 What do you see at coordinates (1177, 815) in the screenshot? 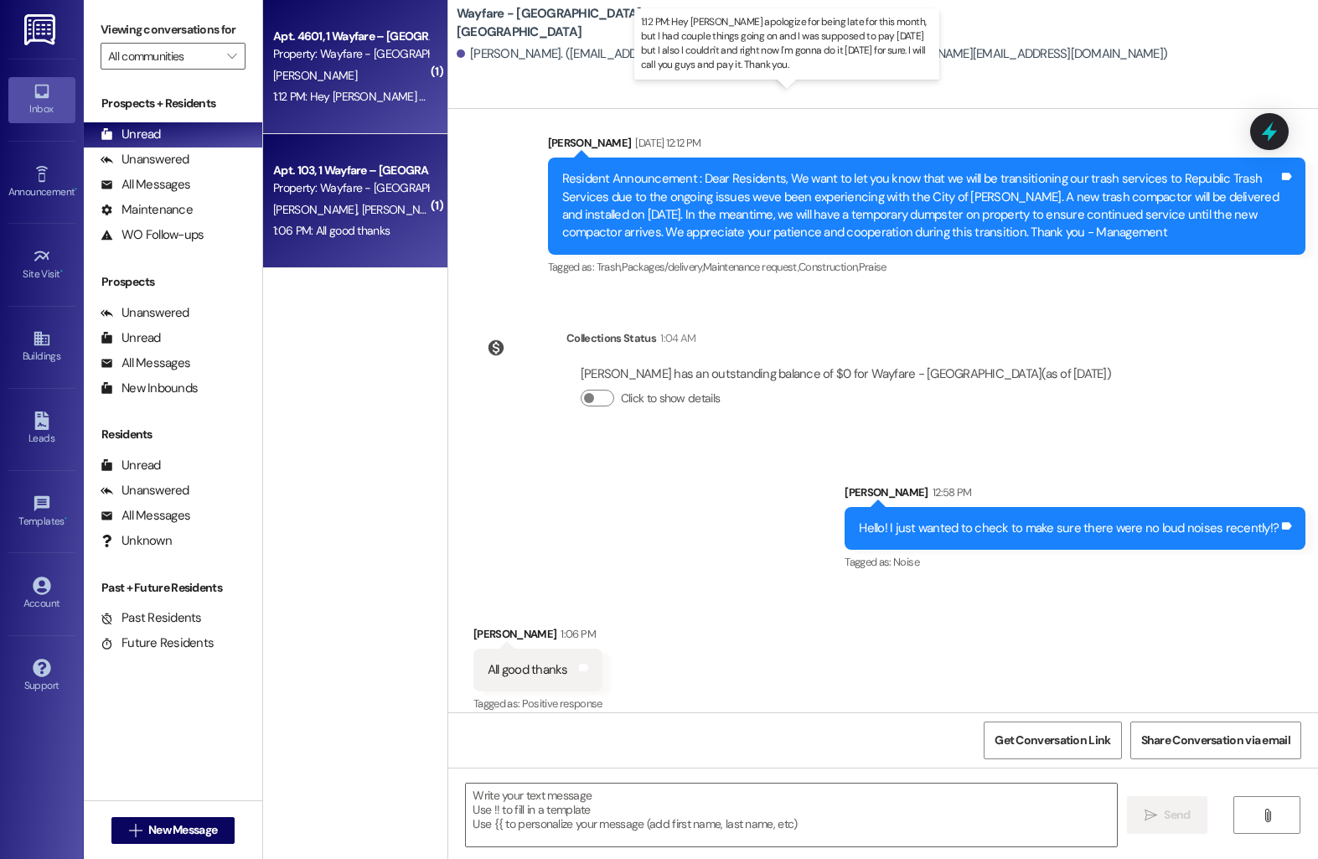
I see `span: Send` at bounding box center [1177, 815].